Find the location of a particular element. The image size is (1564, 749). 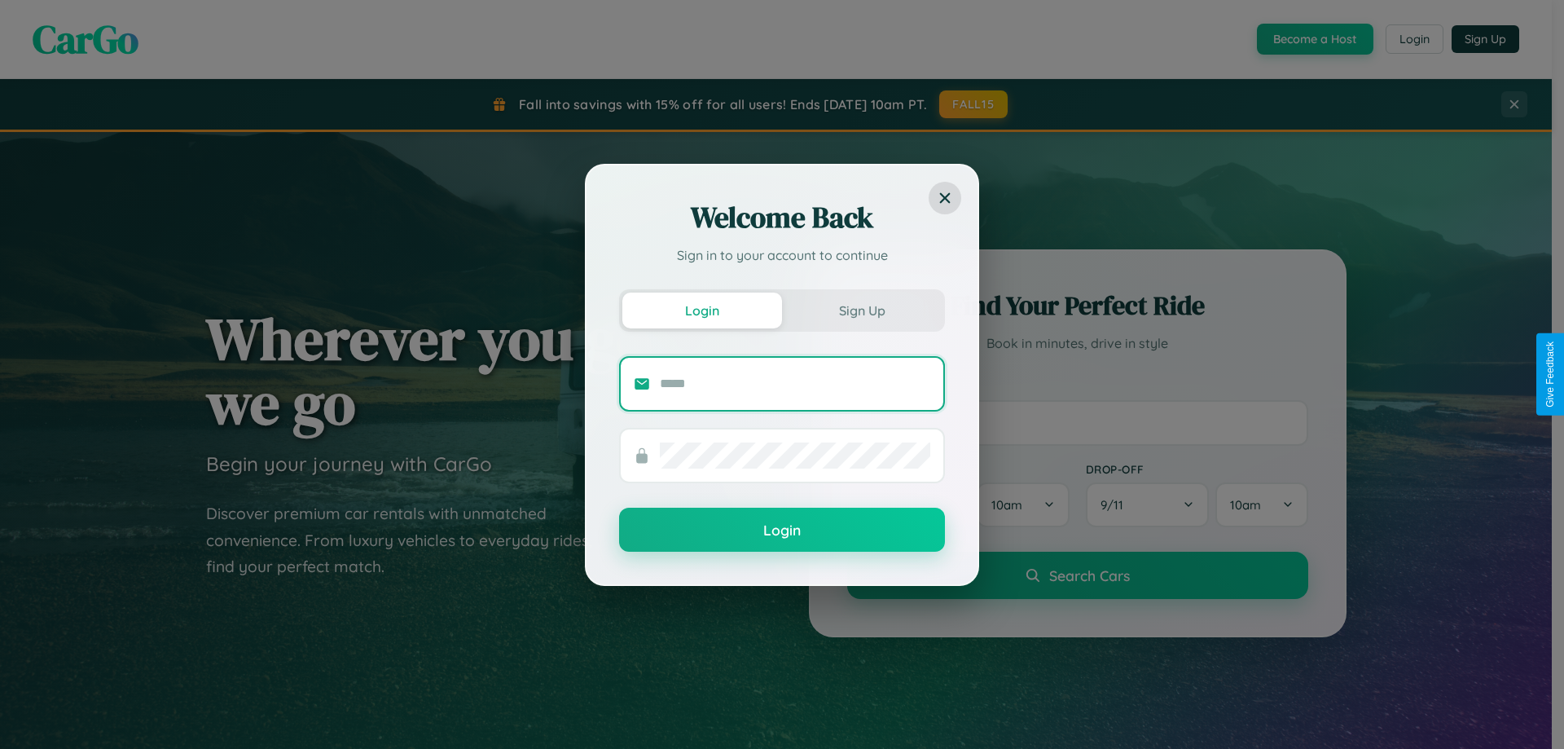

p: Sign in to your account to continue is located at coordinates (782, 255).